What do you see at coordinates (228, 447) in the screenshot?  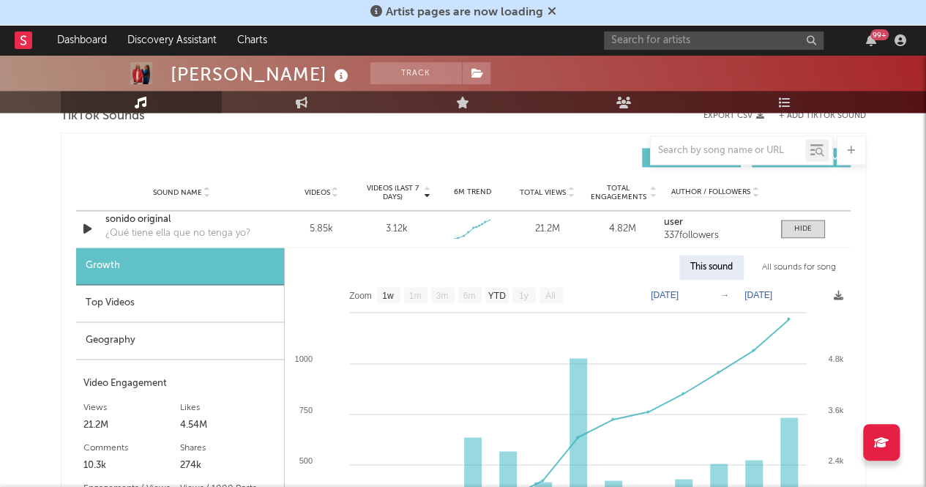 I see `div: Shares` at bounding box center [228, 447].